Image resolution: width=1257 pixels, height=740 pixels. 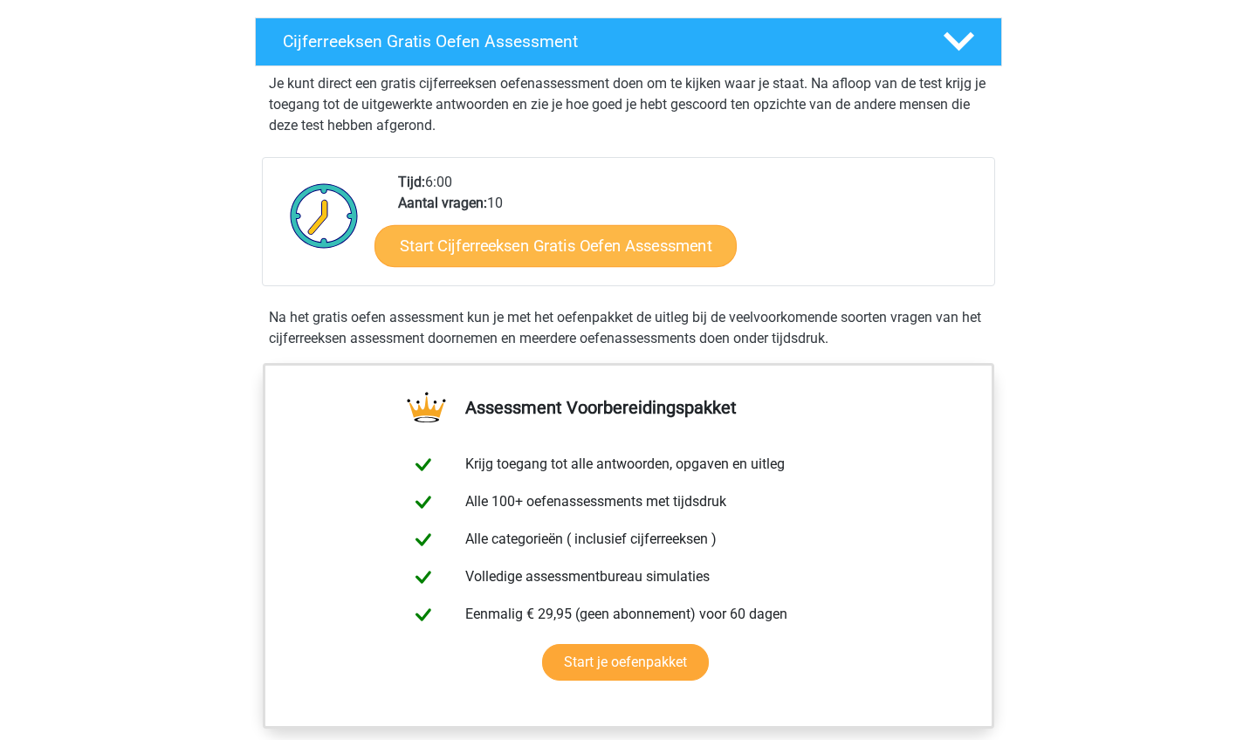 I want to click on p: Je kunt direct een gratis cijferreeksen oefenassessment doen om te kijken waar je staat. Na afloo..., so click(x=628, y=105).